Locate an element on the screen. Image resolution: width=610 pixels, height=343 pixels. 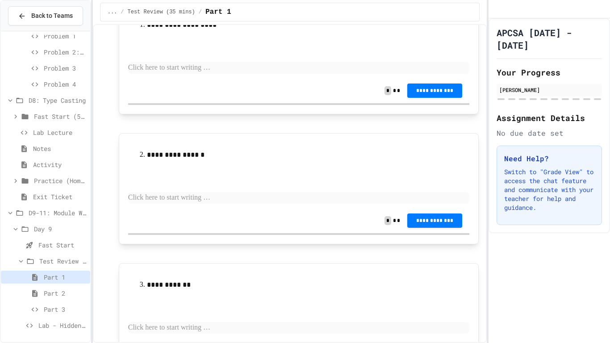
div: No due date set is located at coordinates (550, 133).